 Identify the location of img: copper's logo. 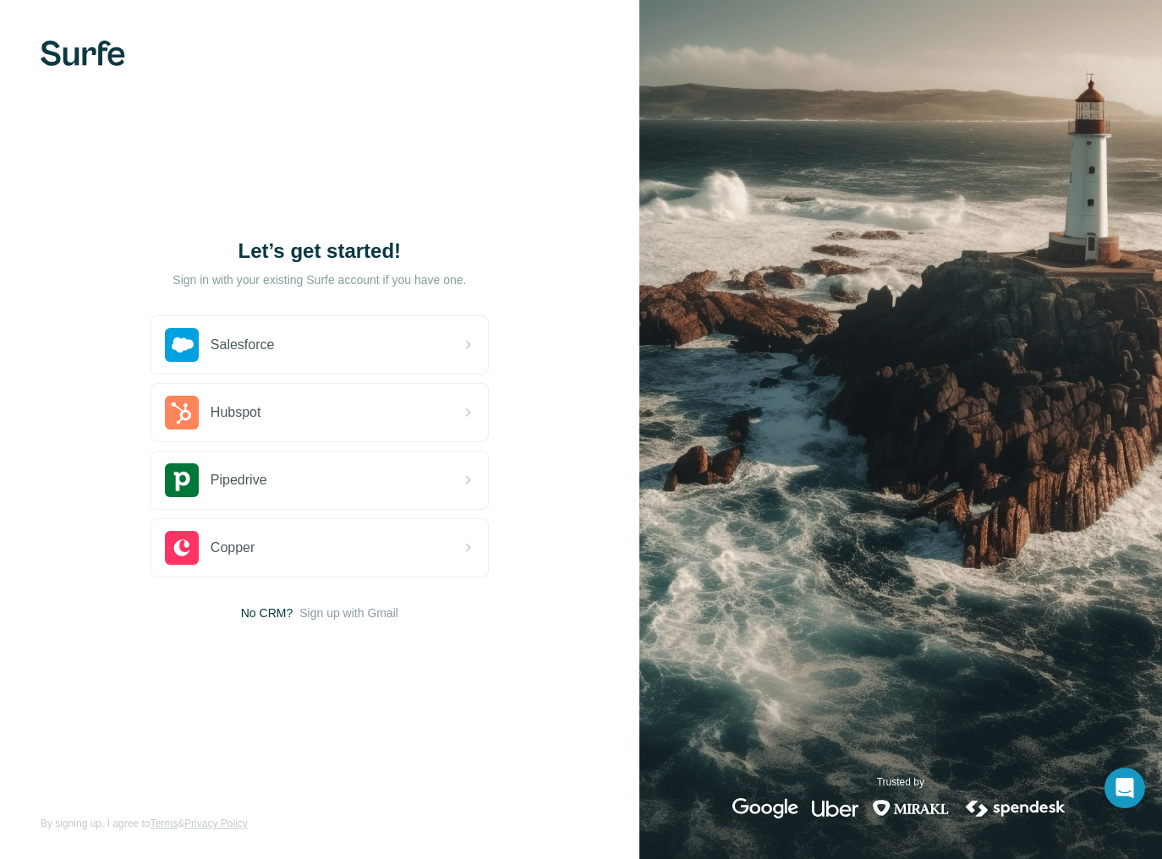
(182, 548).